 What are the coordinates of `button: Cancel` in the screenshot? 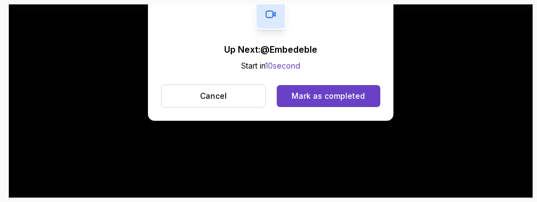 It's located at (213, 96).